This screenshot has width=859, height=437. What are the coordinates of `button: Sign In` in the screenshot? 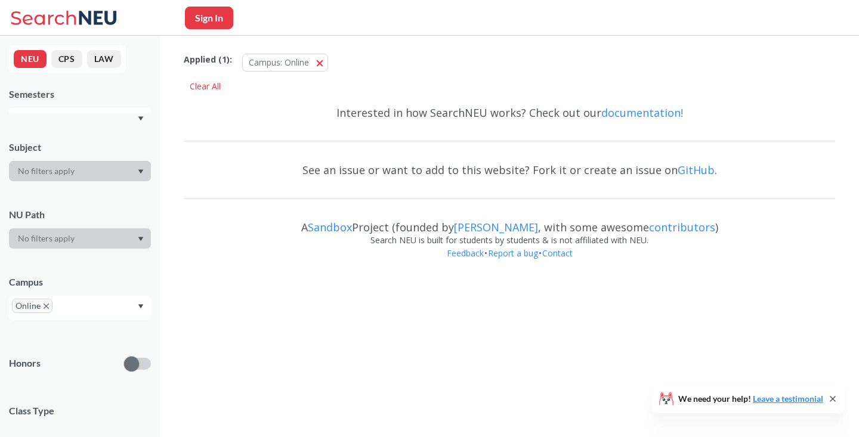 It's located at (209, 18).